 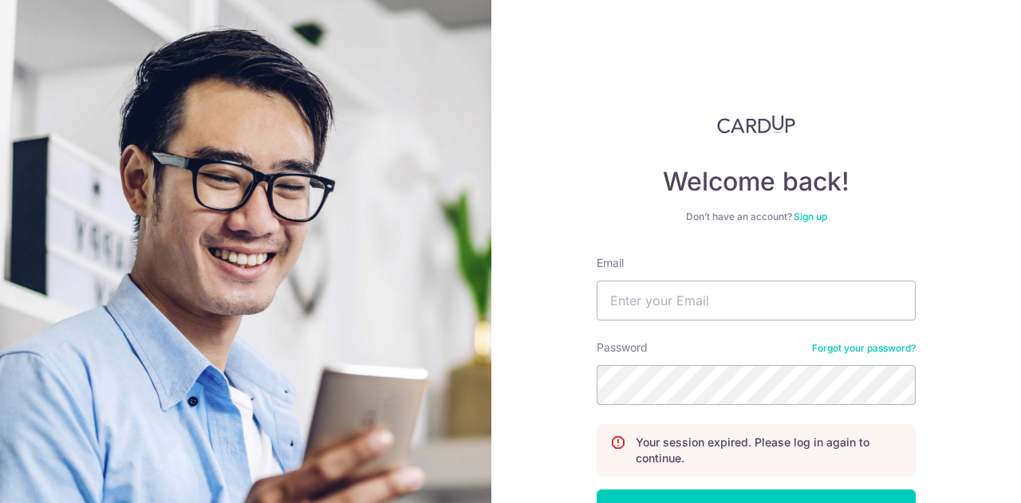 What do you see at coordinates (622, 348) in the screenshot?
I see `label: Password` at bounding box center [622, 348].